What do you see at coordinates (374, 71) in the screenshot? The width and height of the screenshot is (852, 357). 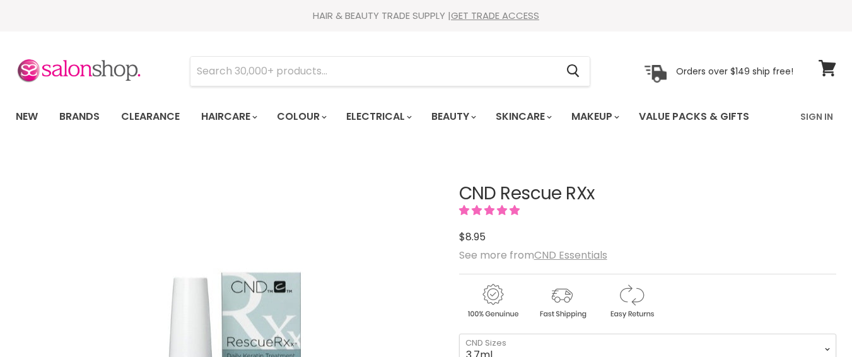 I see `input: Search` at bounding box center [374, 71].